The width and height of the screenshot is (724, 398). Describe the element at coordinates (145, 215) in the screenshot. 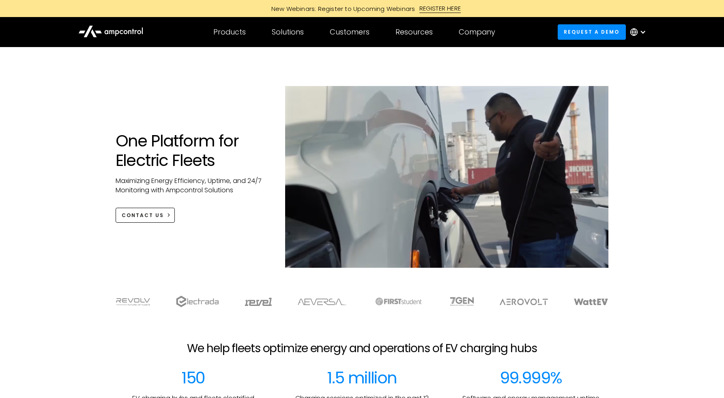

I see `a: CONTACT US` at that location.